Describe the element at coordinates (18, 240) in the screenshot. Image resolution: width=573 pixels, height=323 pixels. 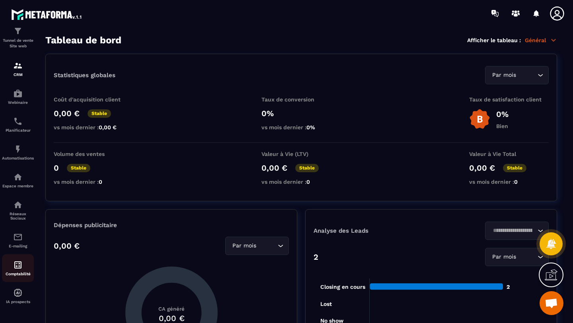
I see `a: emailemailE-mailing` at that location.